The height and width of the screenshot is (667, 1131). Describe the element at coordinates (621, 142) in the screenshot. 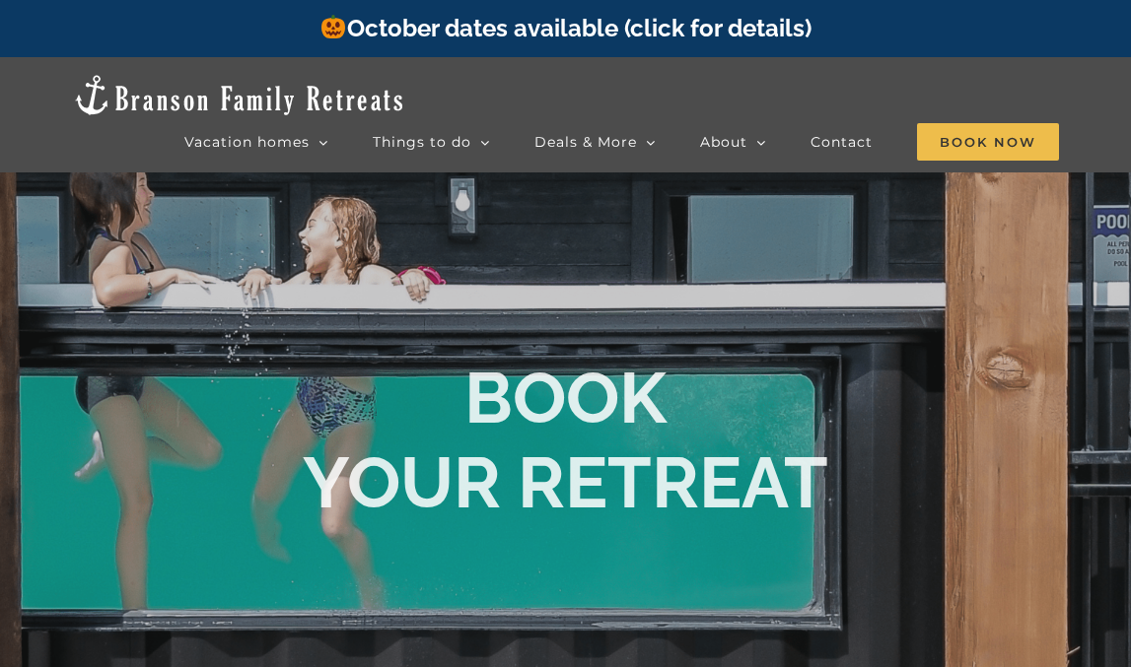

I see `nav: Main Menu` at that location.